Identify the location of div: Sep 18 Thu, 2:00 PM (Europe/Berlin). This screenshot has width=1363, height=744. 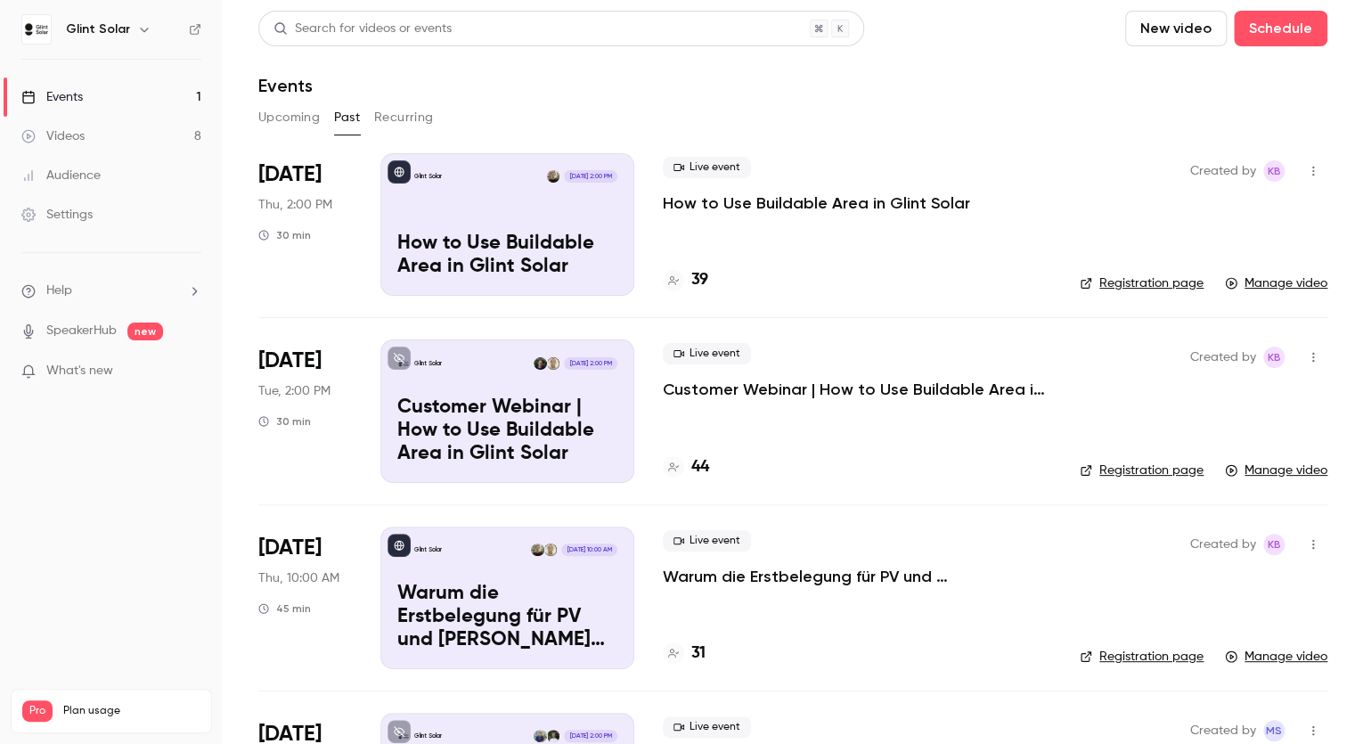
(305, 225).